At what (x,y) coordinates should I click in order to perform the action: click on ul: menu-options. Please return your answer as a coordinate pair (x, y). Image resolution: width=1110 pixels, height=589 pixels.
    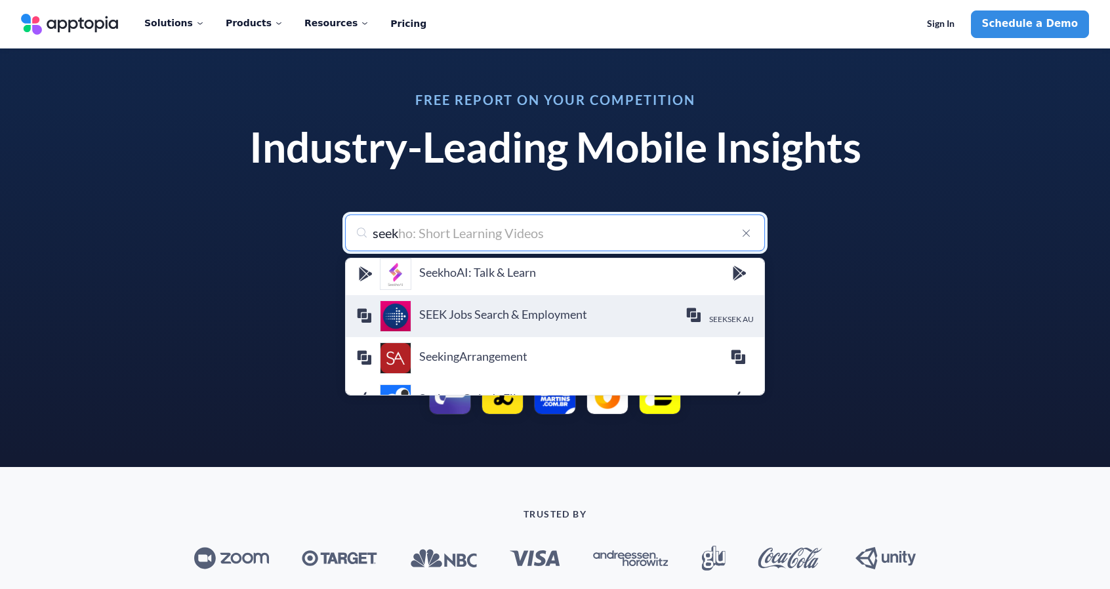
    Looking at the image, I should click on (555, 327).